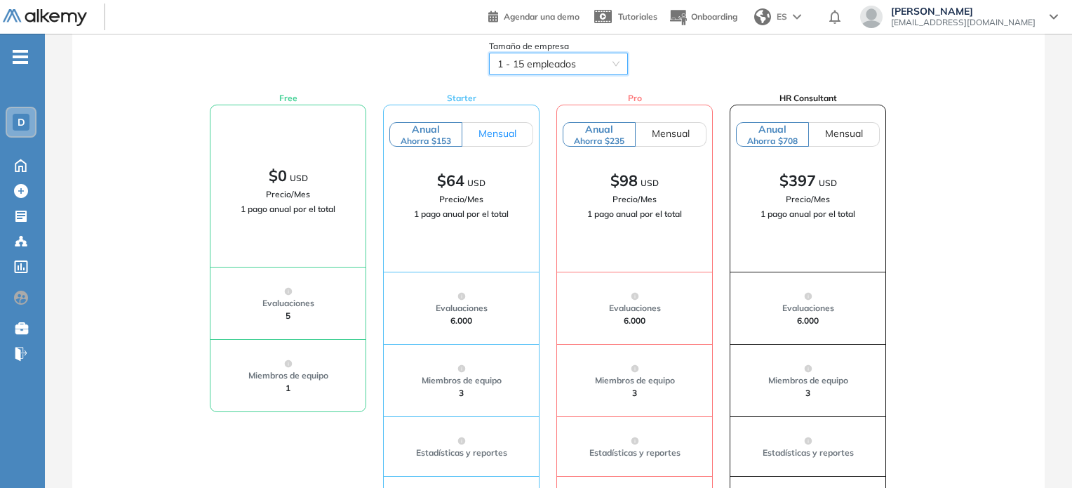 The height and width of the screenshot is (488, 1072). I want to click on div: 1, so click(288, 388).